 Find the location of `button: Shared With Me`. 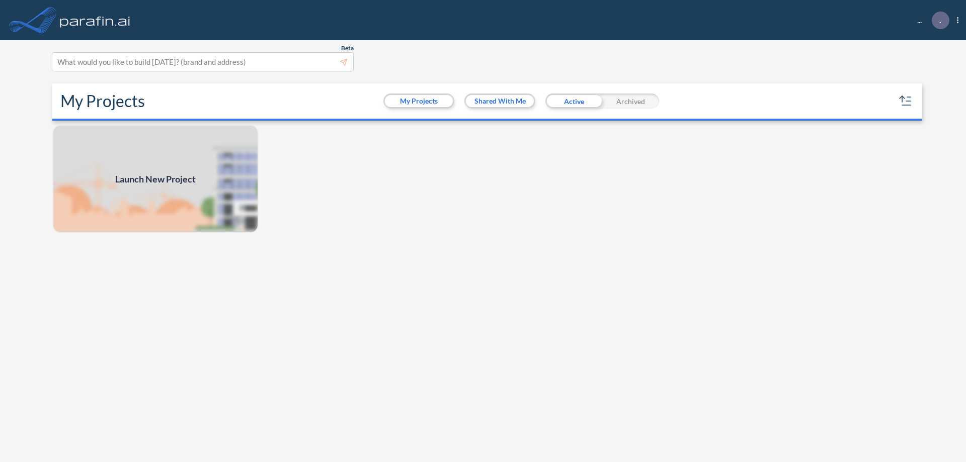

button: Shared With Me is located at coordinates (500, 101).